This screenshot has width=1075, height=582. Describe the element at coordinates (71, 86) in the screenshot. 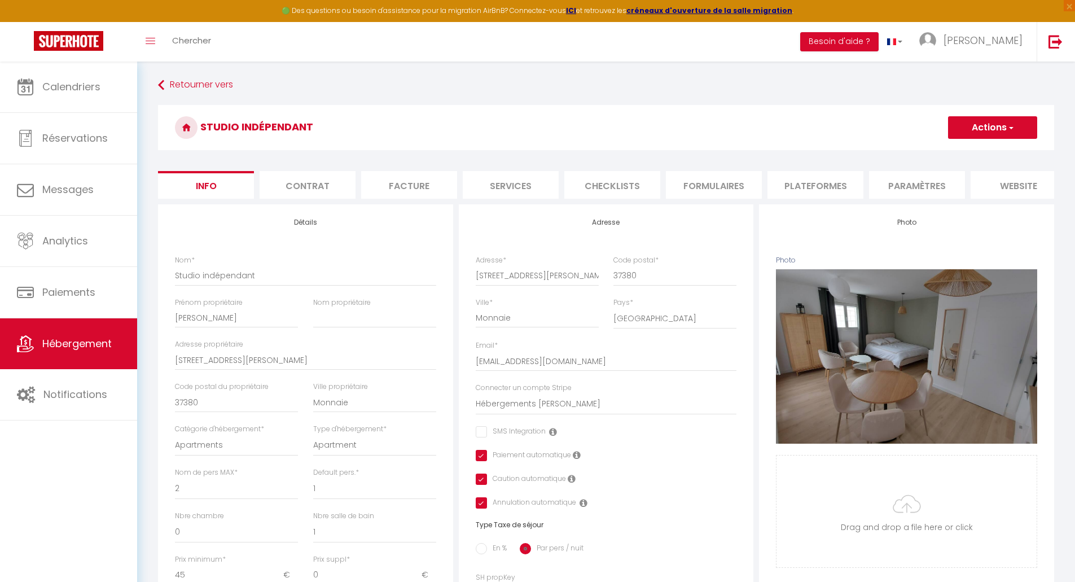

I see `span: Calendriers` at that location.